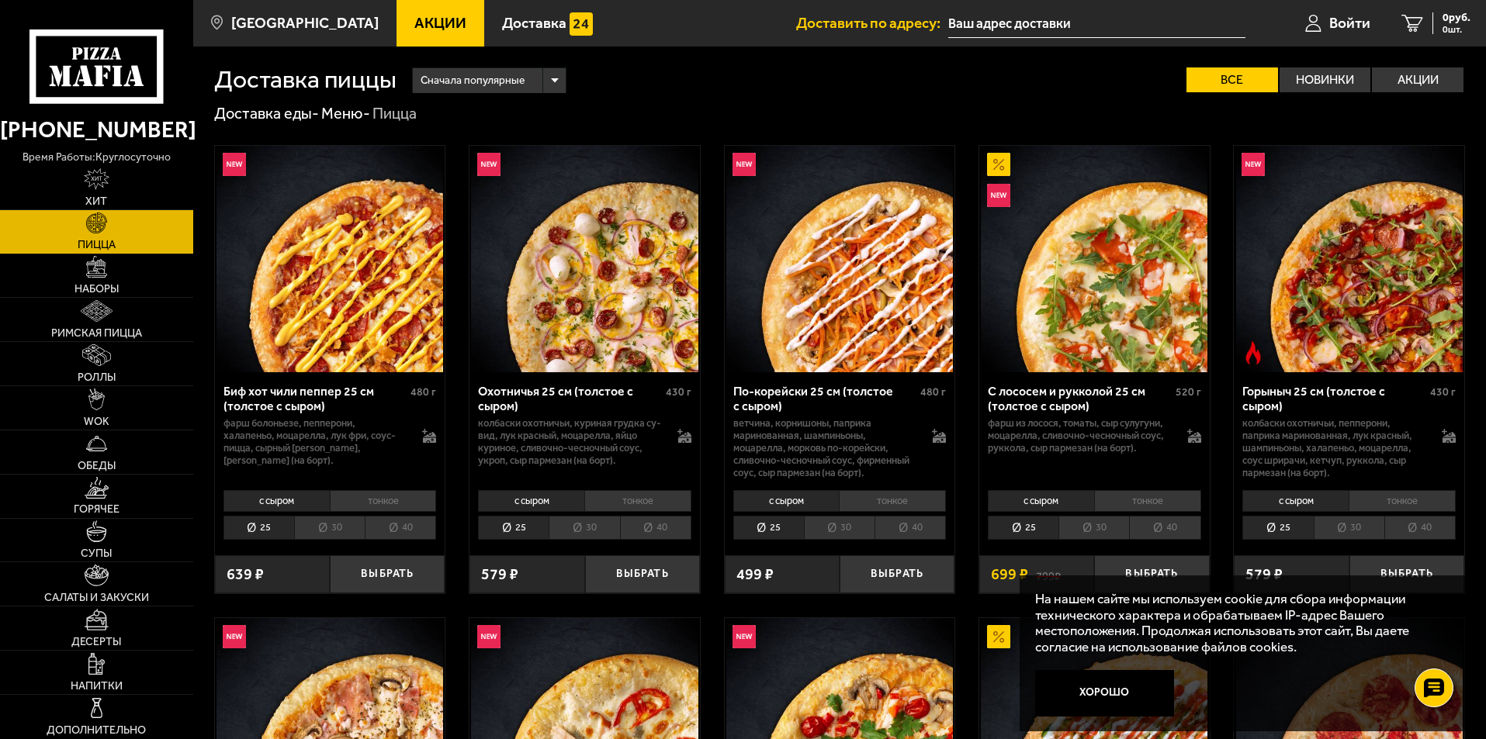  Describe the element at coordinates (1094, 259) in the screenshot. I see `img: С лососем и рукколой 25 см (толстое с сыром)` at that location.